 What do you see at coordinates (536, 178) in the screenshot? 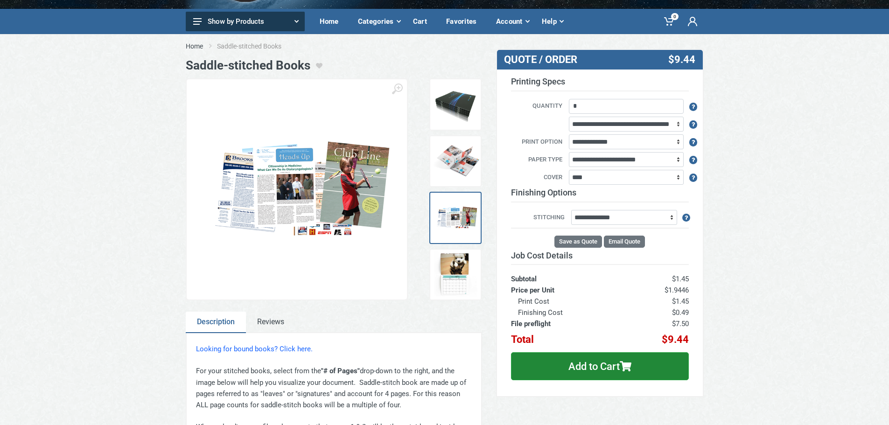
I see `label: Cover` at bounding box center [536, 178].